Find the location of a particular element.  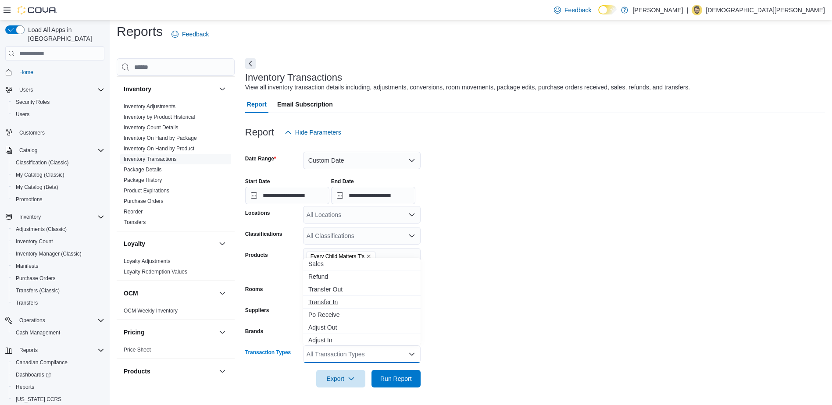

button: Sales is located at coordinates (362, 264).